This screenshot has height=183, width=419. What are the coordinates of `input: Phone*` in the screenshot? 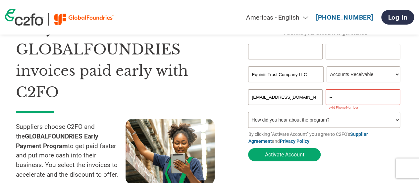 It's located at (363, 97).